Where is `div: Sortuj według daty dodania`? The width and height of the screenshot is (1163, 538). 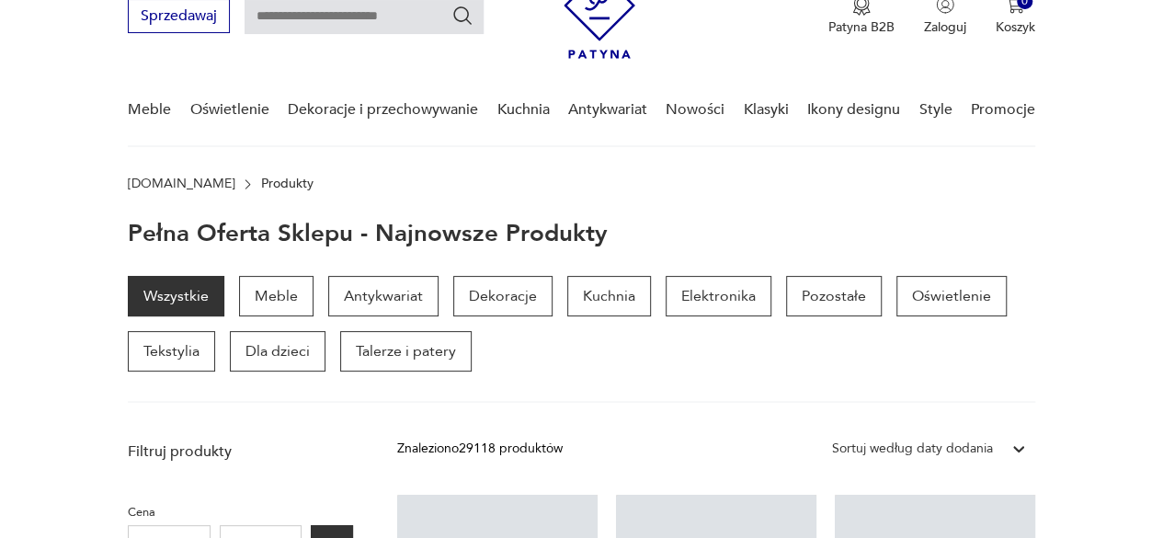 div: Sortuj według daty dodania is located at coordinates (912, 449).